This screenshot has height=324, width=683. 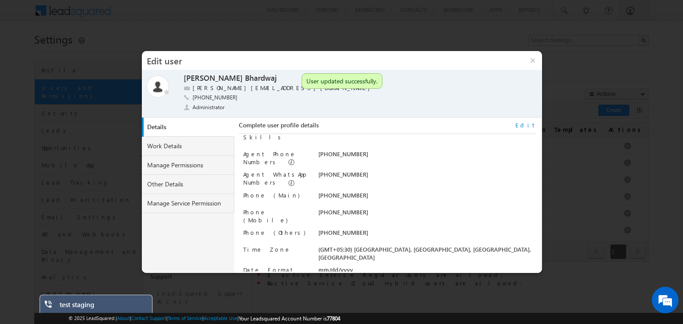 I want to click on div: mm/dd/yyyy, so click(x=427, y=272).